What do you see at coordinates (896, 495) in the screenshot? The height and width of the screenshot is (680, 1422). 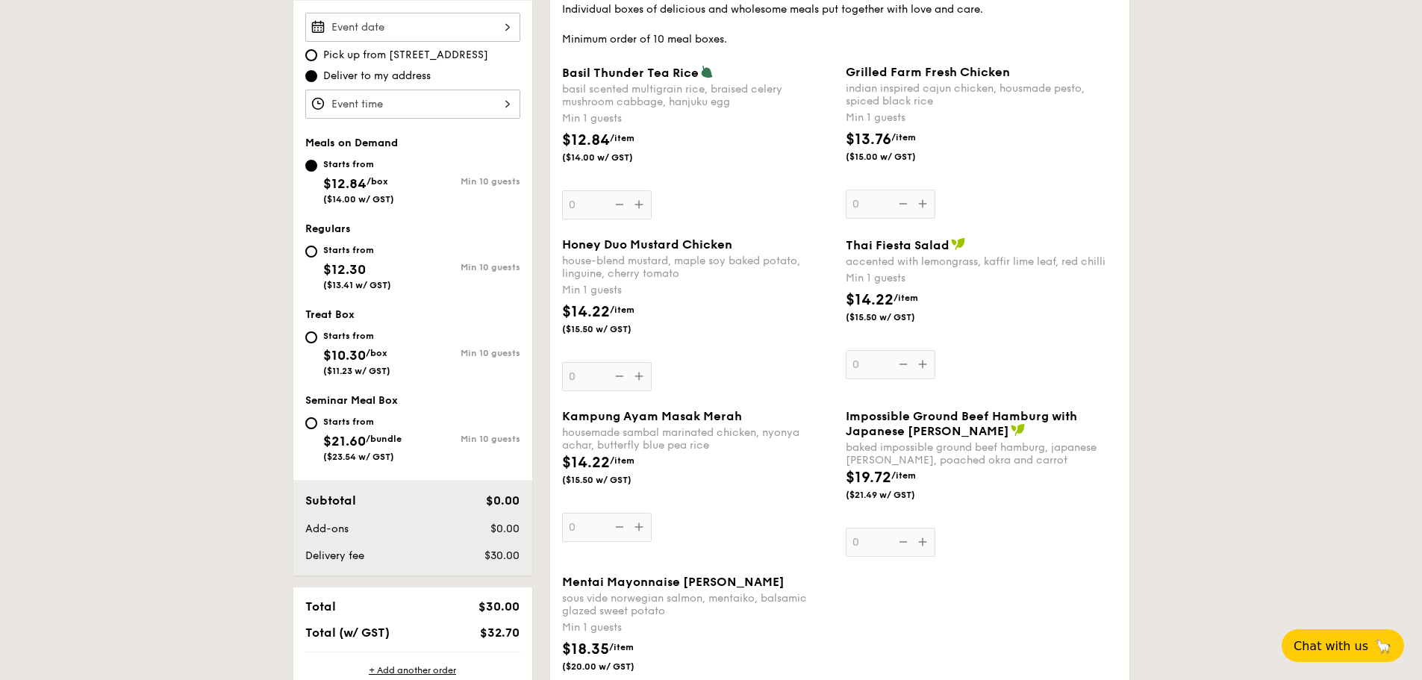 I see `span: ($21.49 w/ GST)` at bounding box center [896, 495].